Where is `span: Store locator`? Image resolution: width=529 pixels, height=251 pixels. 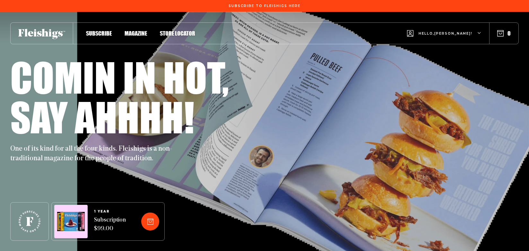 span: Store locator is located at coordinates (177, 33).